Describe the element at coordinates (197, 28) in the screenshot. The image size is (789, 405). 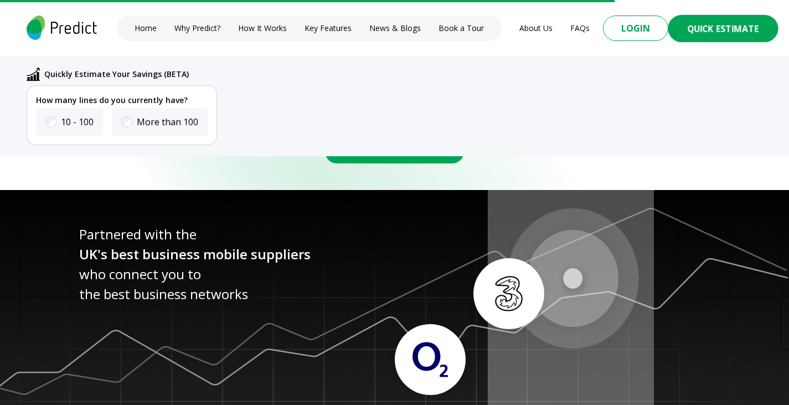
I see `a: Why Predict?` at that location.